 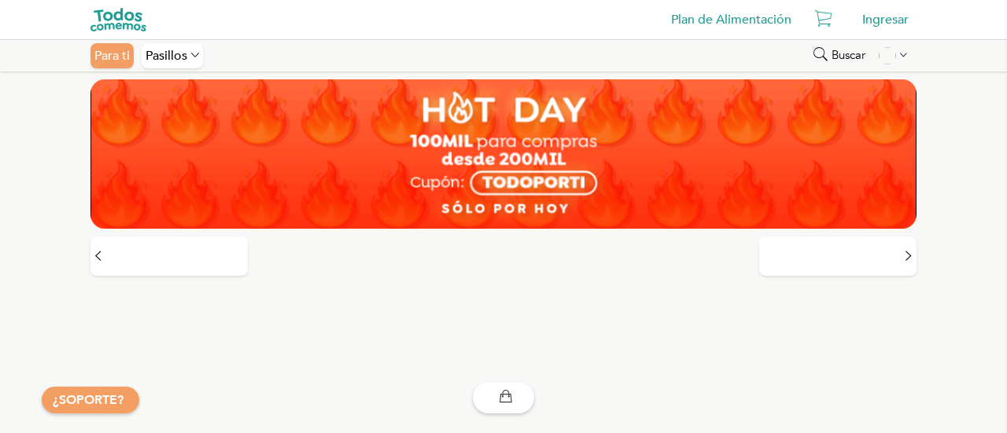 What do you see at coordinates (731, 20) in the screenshot?
I see `a: Plan de Alimentación` at bounding box center [731, 20].